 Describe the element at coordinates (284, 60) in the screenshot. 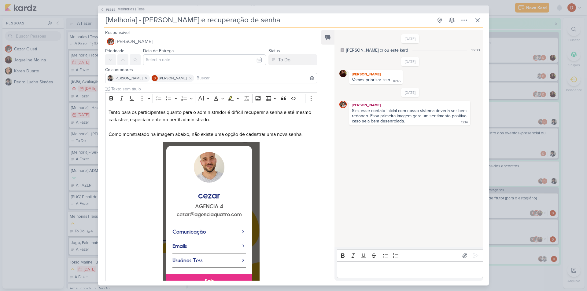

I see `div: To Do` at that location.